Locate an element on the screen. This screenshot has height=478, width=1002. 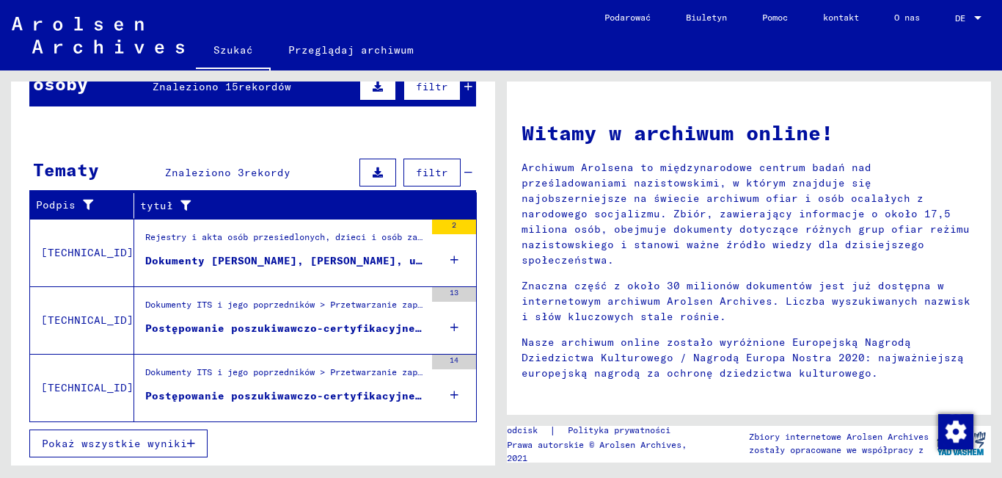
font: Pomoc is located at coordinates (775, 17).